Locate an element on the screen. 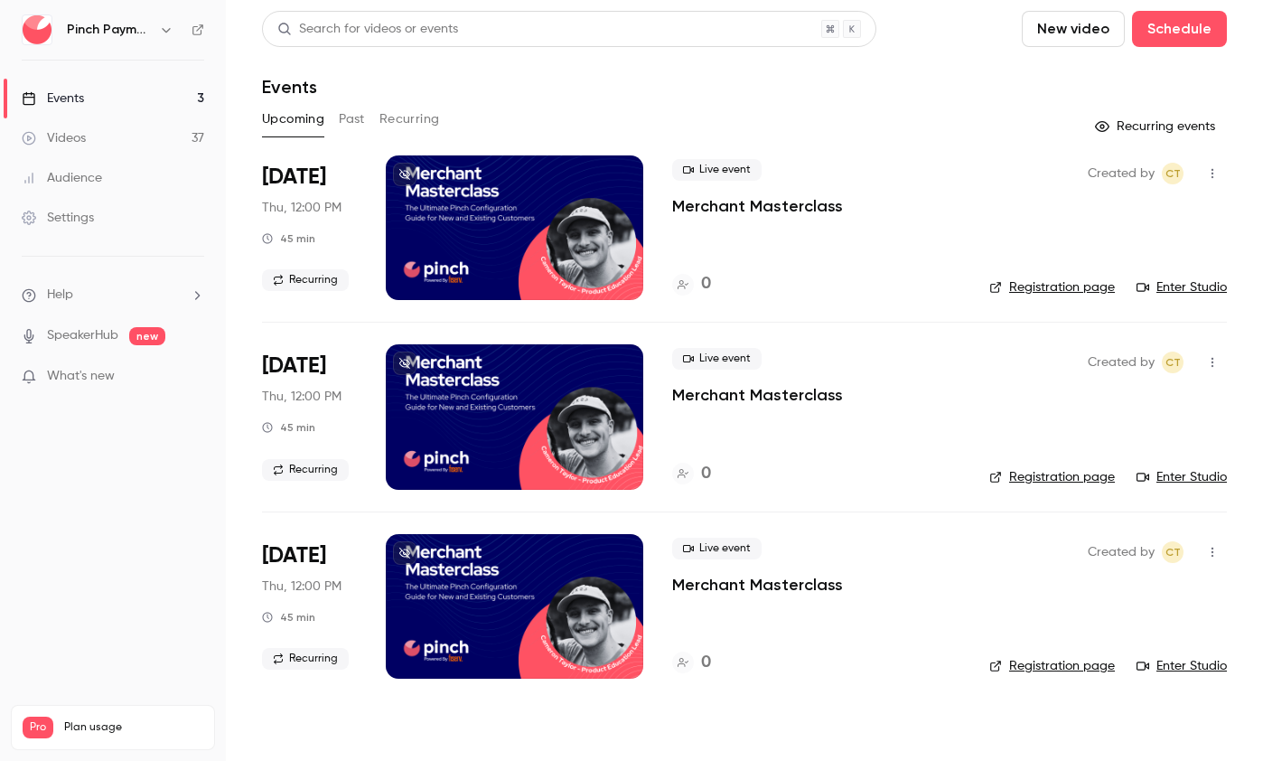 Image resolution: width=1263 pixels, height=761 pixels. div: Sep 18 Thu, 12:00 PM (Australia/Brisbane) is located at coordinates (309, 606).